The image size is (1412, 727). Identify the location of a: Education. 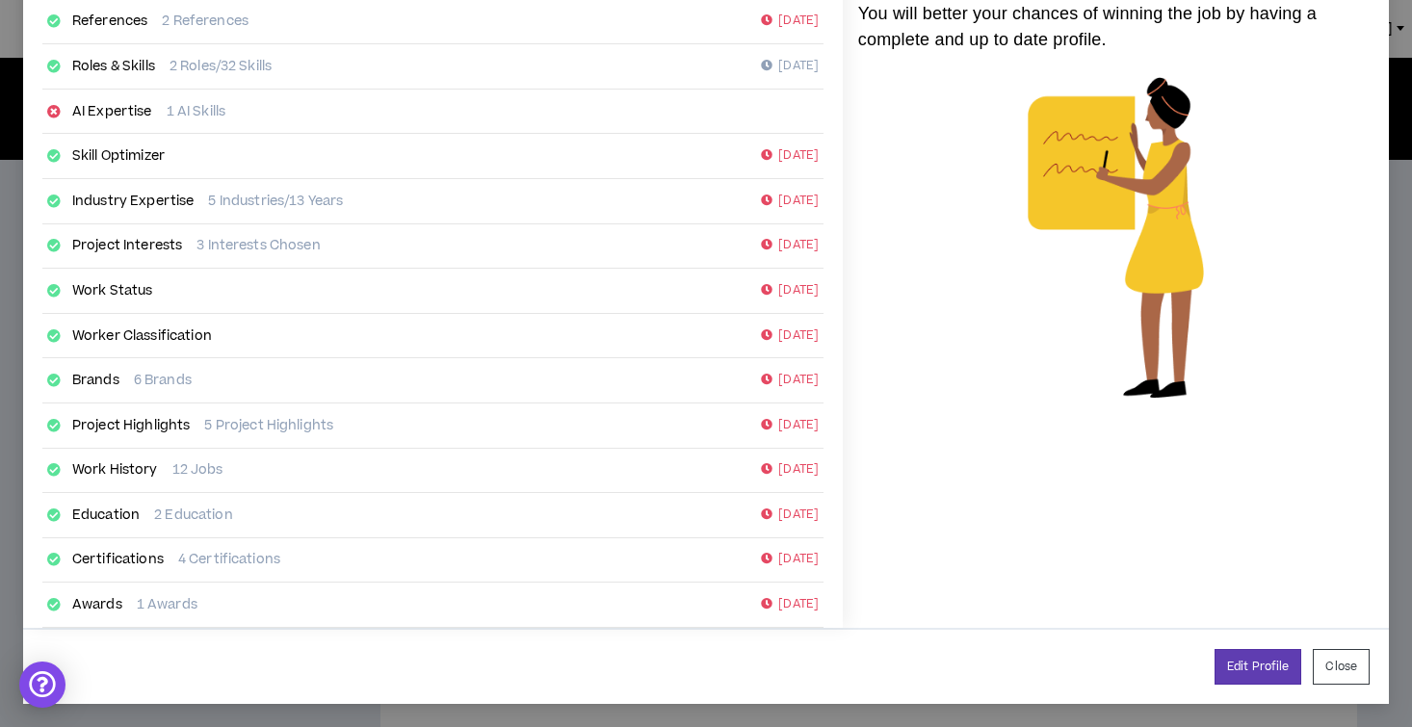
(106, 515).